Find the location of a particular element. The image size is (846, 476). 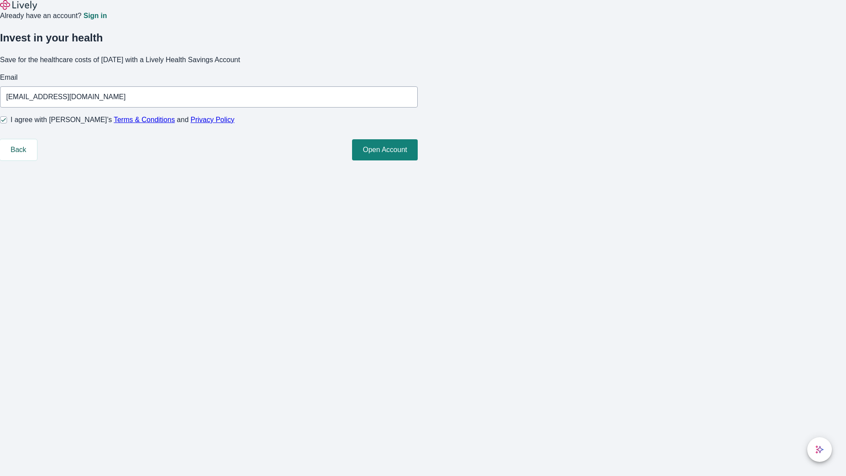

button: Open Account is located at coordinates (385, 150).